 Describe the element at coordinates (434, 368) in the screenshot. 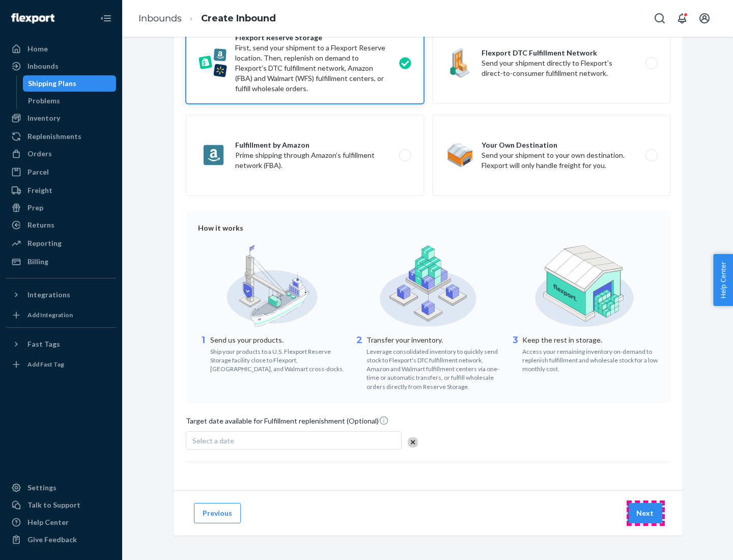

I see `div: Leverage consolidated inventory to quickly send stock to Flexport's DTC fulfillment network, Amaz...` at that location.